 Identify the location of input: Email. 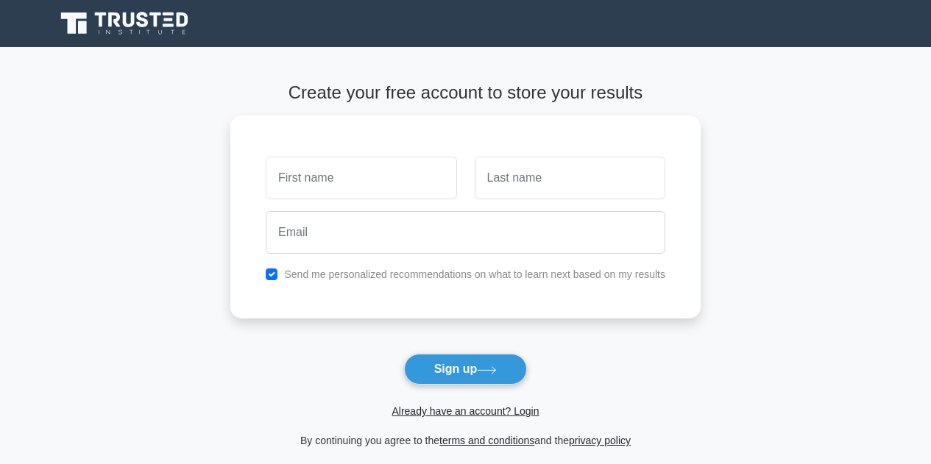
(465, 232).